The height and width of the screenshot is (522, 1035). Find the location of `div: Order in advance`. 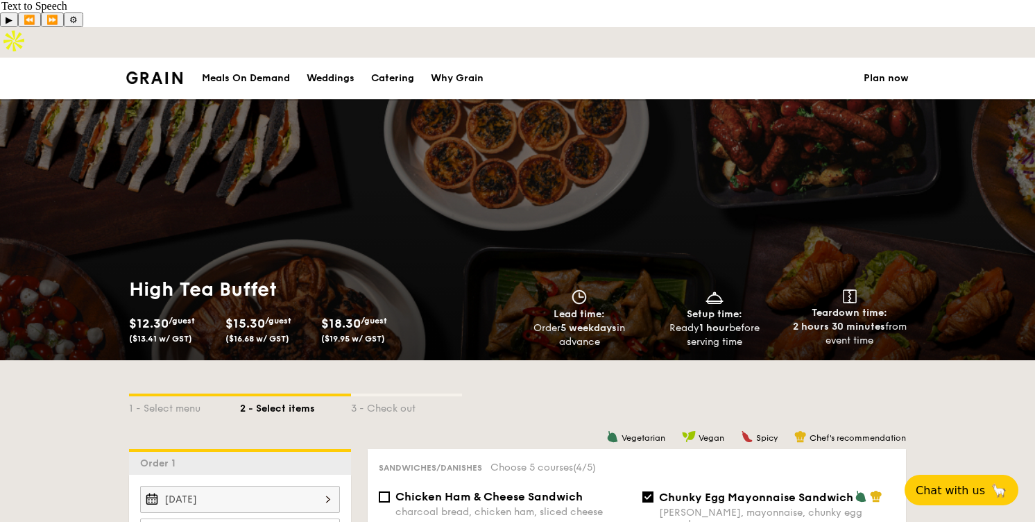

div: Order in advance is located at coordinates (579, 335).